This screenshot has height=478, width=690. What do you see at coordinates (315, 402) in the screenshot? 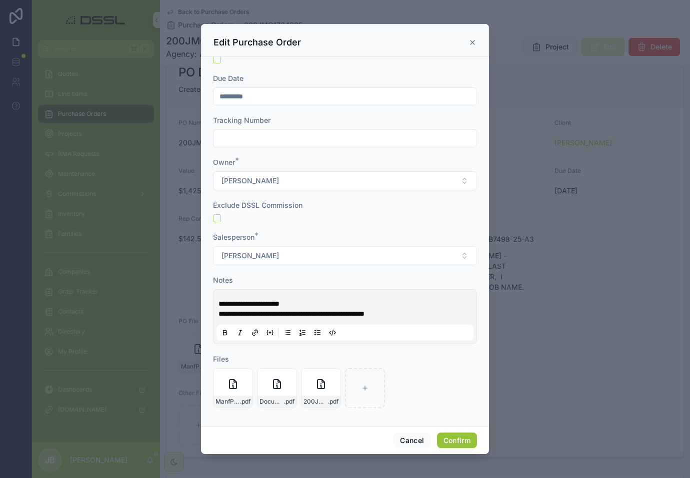
I see `span: 200JMO1734335--PACKING-SLIP` at bounding box center [315, 402].